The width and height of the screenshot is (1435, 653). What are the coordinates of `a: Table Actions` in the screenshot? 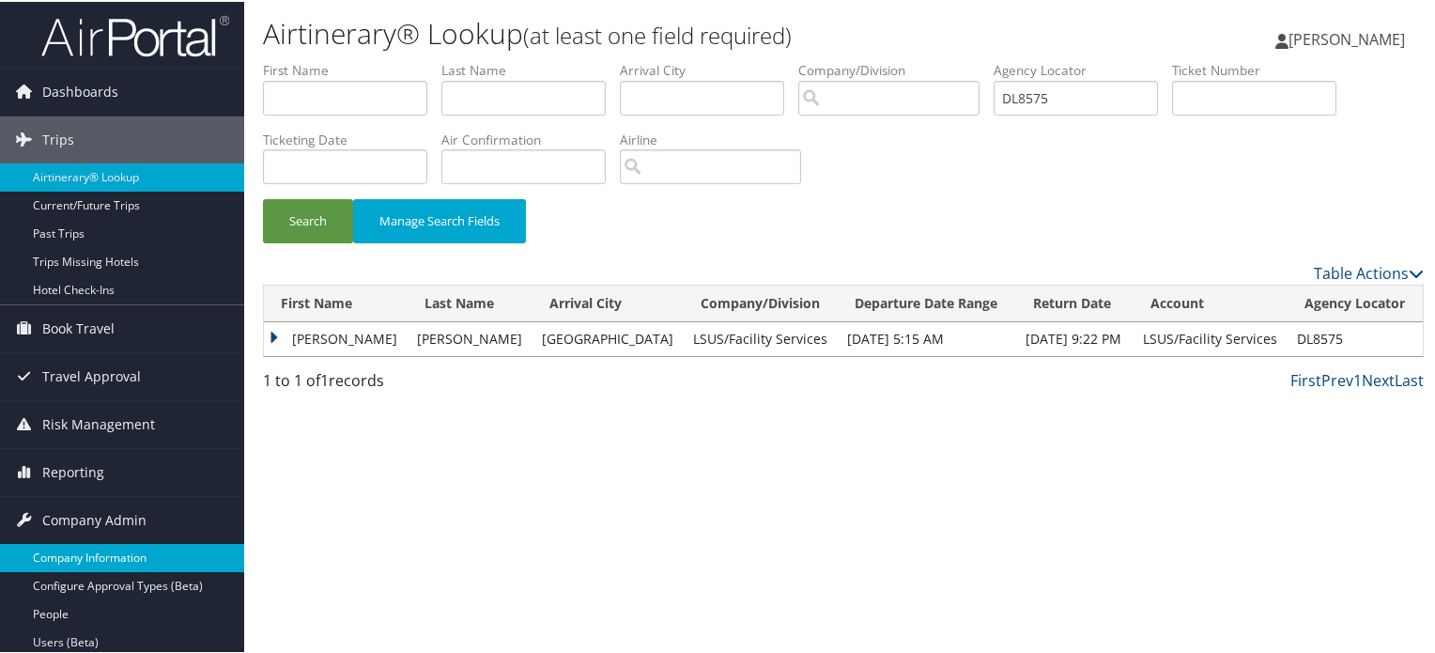 It's located at (1369, 272).